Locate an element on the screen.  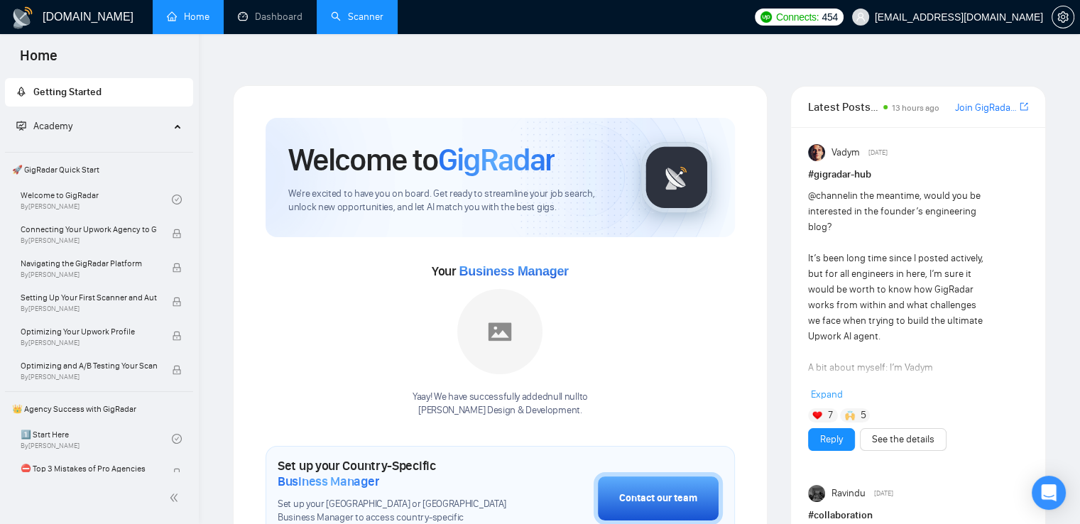
a: homeHome is located at coordinates (188, 16).